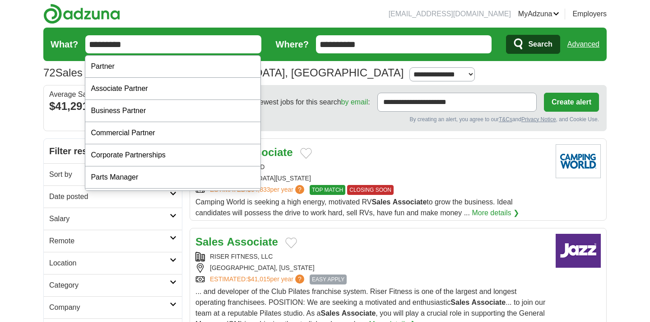  Describe the element at coordinates (109, 174) in the screenshot. I see `h2: Sort by` at that location.